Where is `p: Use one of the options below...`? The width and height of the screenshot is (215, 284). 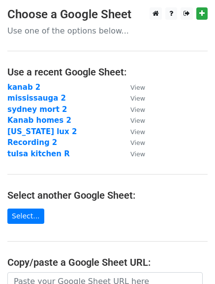
p: Use one of the options below... is located at coordinates (108, 31).